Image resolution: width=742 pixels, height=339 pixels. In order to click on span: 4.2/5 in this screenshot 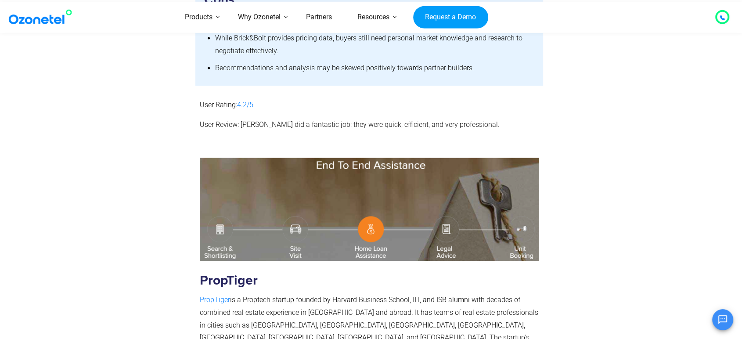, I will do `click(245, 105)`.